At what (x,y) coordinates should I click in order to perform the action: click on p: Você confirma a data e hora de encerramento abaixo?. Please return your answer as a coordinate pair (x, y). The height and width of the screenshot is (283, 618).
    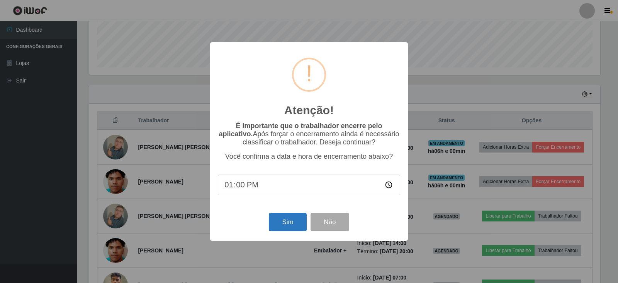
    Looking at the image, I should click on (309, 156).